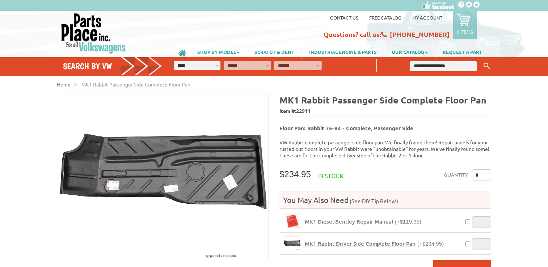 This screenshot has width=548, height=267. What do you see at coordinates (385, 111) in the screenshot?
I see `span: Item #:` at bounding box center [385, 111].